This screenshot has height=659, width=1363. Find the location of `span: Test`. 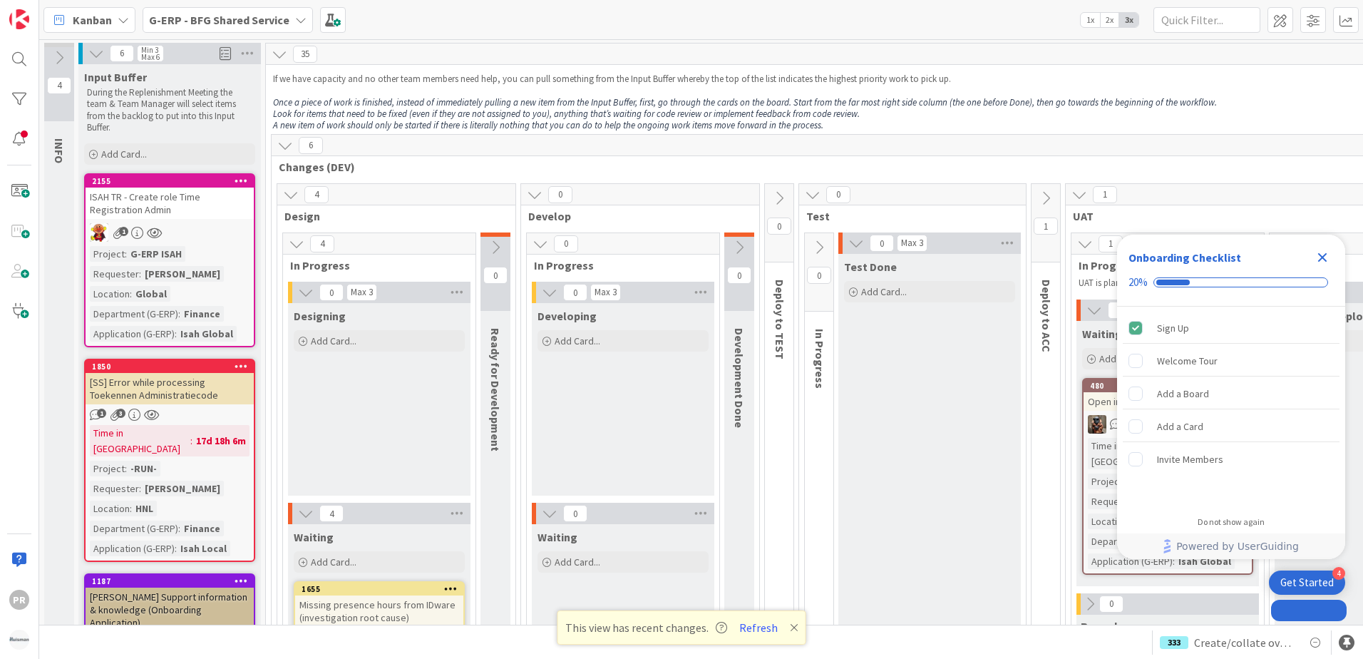

span: Test is located at coordinates (907, 216).